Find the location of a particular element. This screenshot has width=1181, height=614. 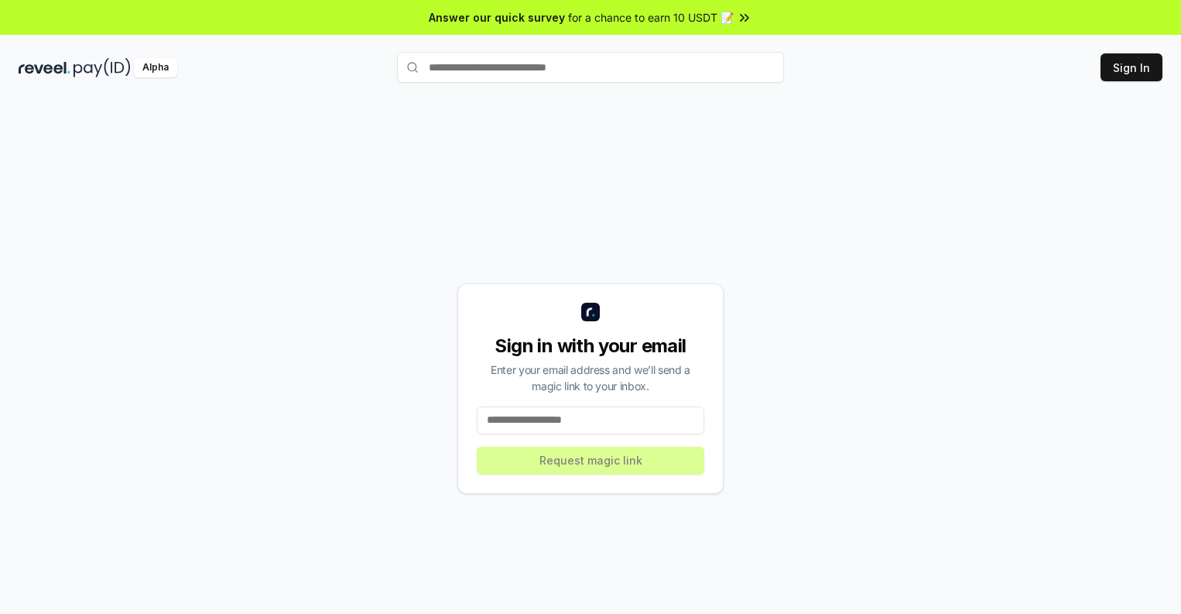

button: Sign In is located at coordinates (1132, 67).